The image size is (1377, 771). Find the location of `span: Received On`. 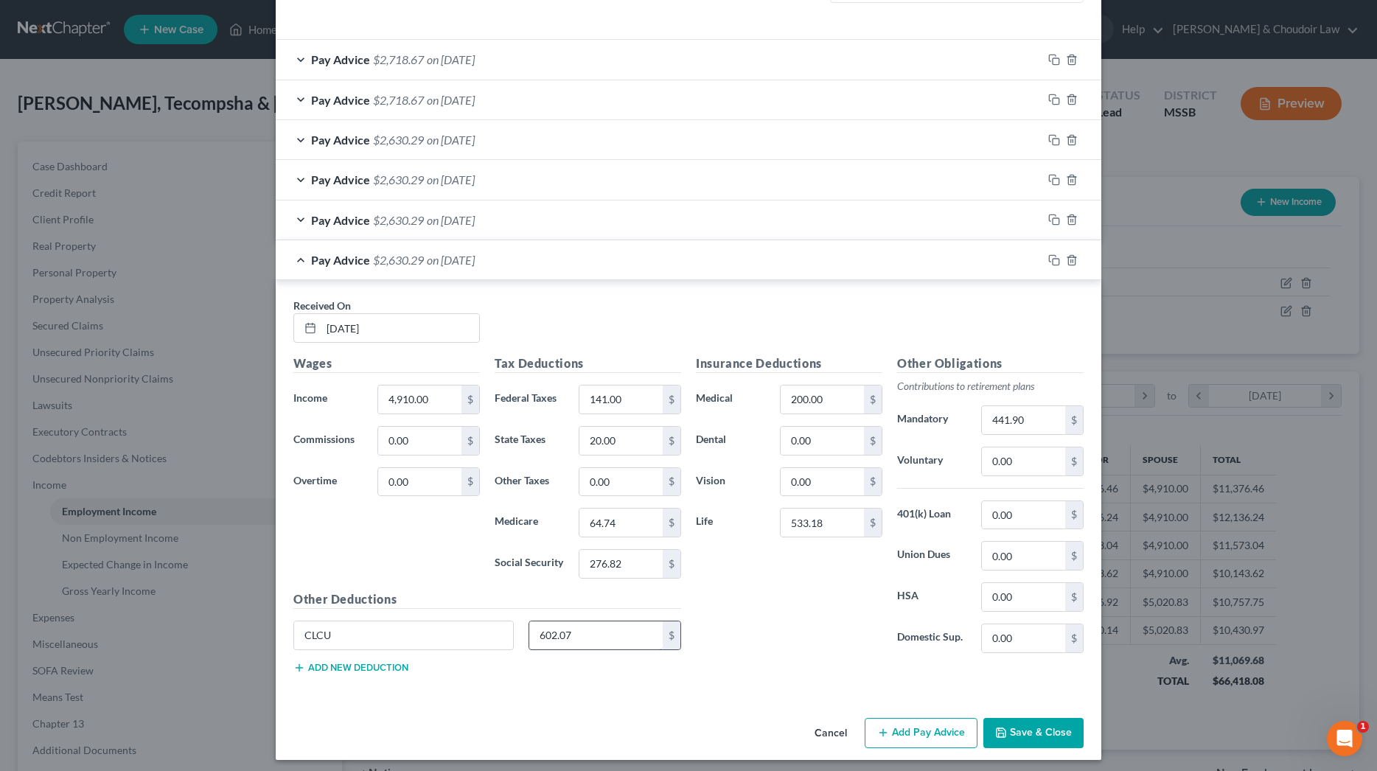

span: Received On is located at coordinates (322, 305).